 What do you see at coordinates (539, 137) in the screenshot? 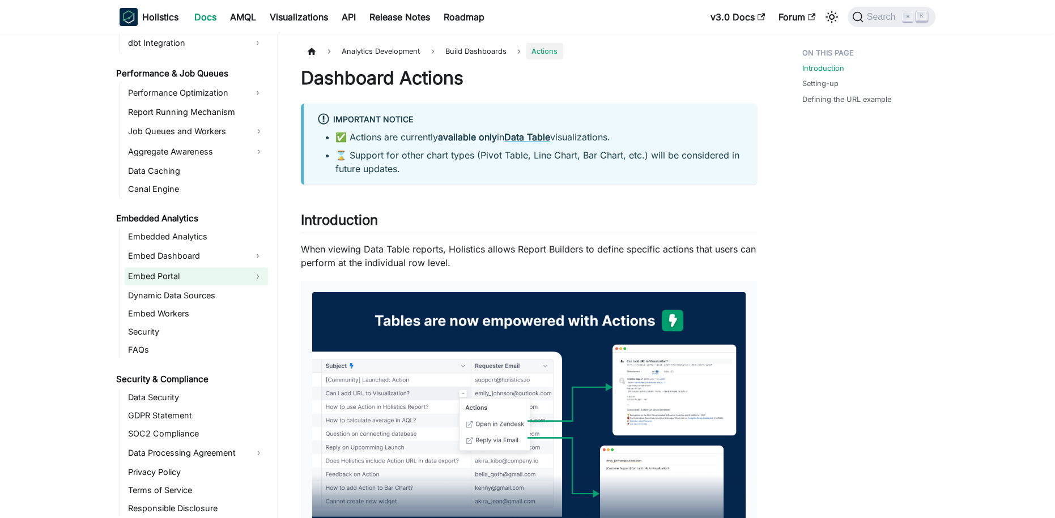
I see `li: ✅ Actions are currently in visualizations.` at bounding box center [539, 137].